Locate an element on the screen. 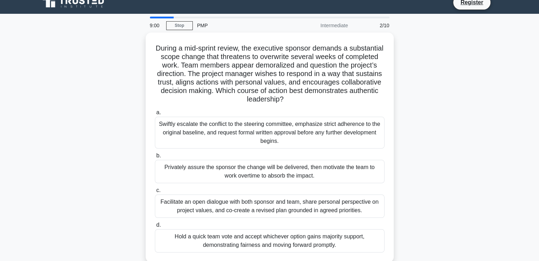 This screenshot has height=261, width=539. h5: During a mid-sprint review, the executive sponsor demands a substantial scope change that threate... is located at coordinates (270, 74).